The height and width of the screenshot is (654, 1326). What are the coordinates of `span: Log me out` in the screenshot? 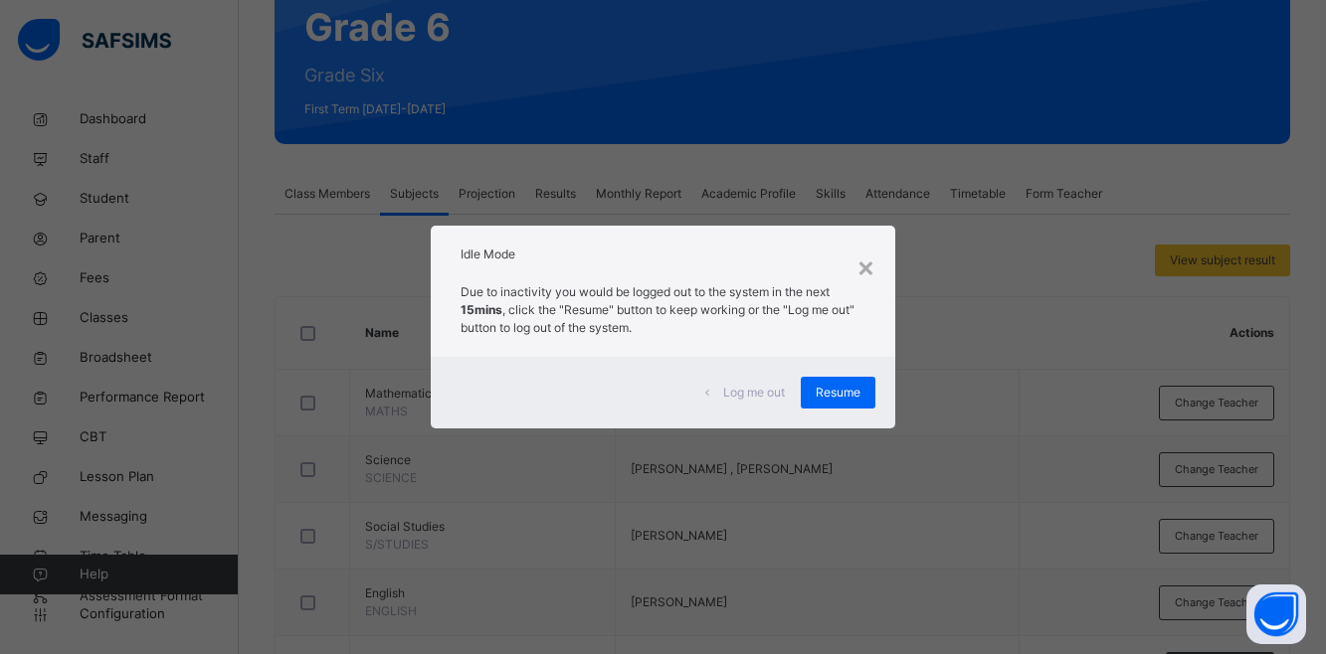 It's located at (754, 393).